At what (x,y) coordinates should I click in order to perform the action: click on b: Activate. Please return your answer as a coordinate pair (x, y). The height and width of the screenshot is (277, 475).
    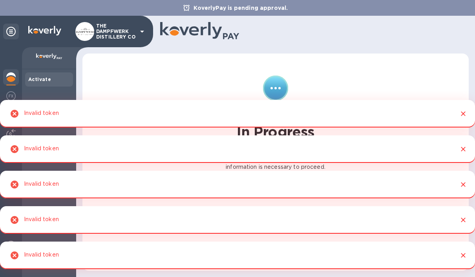
    Looking at the image, I should click on (40, 79).